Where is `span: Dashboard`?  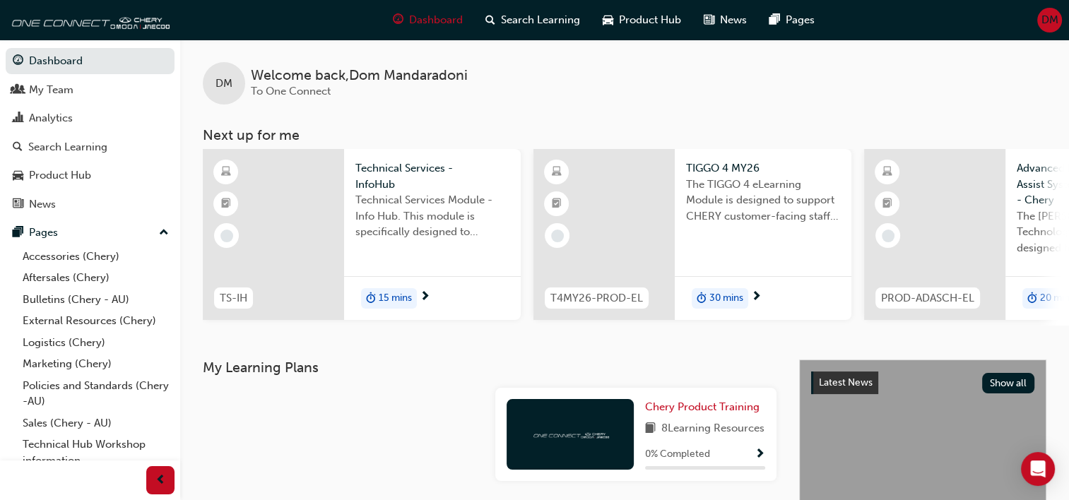
span: Dashboard is located at coordinates (436, 20).